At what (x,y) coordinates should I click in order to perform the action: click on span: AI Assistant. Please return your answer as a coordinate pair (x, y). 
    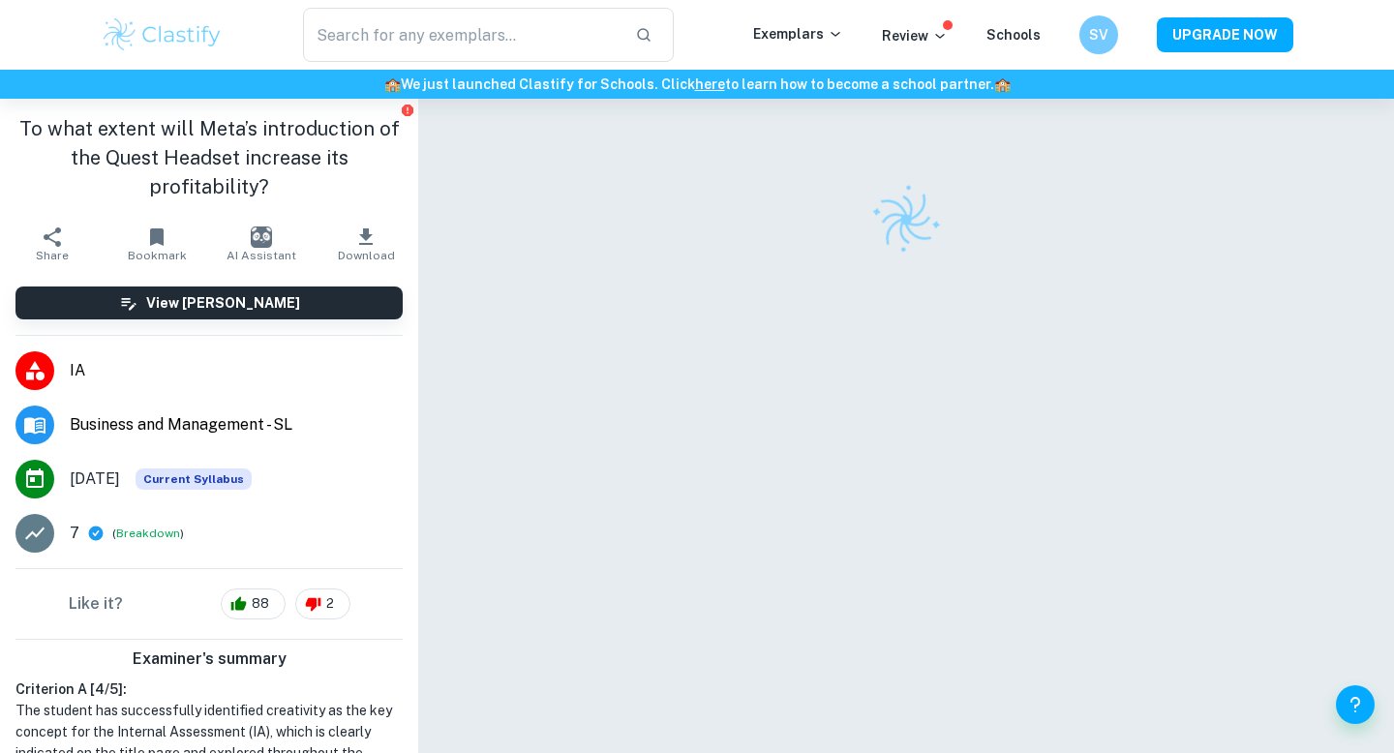
    Looking at the image, I should click on (261, 255).